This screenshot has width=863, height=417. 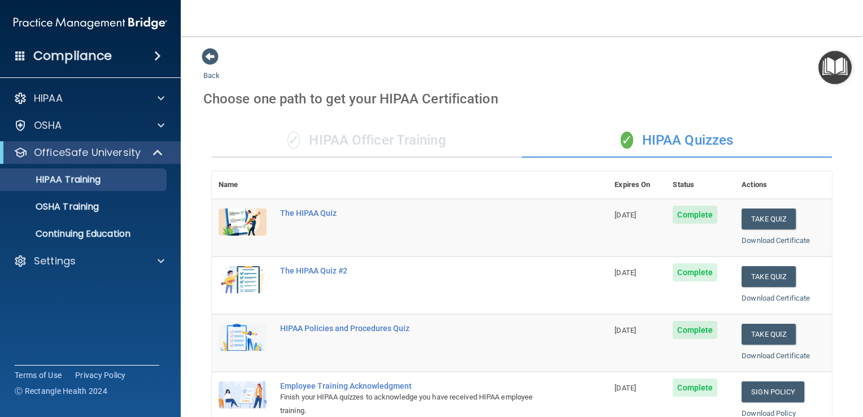 What do you see at coordinates (773, 391) in the screenshot?
I see `a: Sign Policy` at bounding box center [773, 391].